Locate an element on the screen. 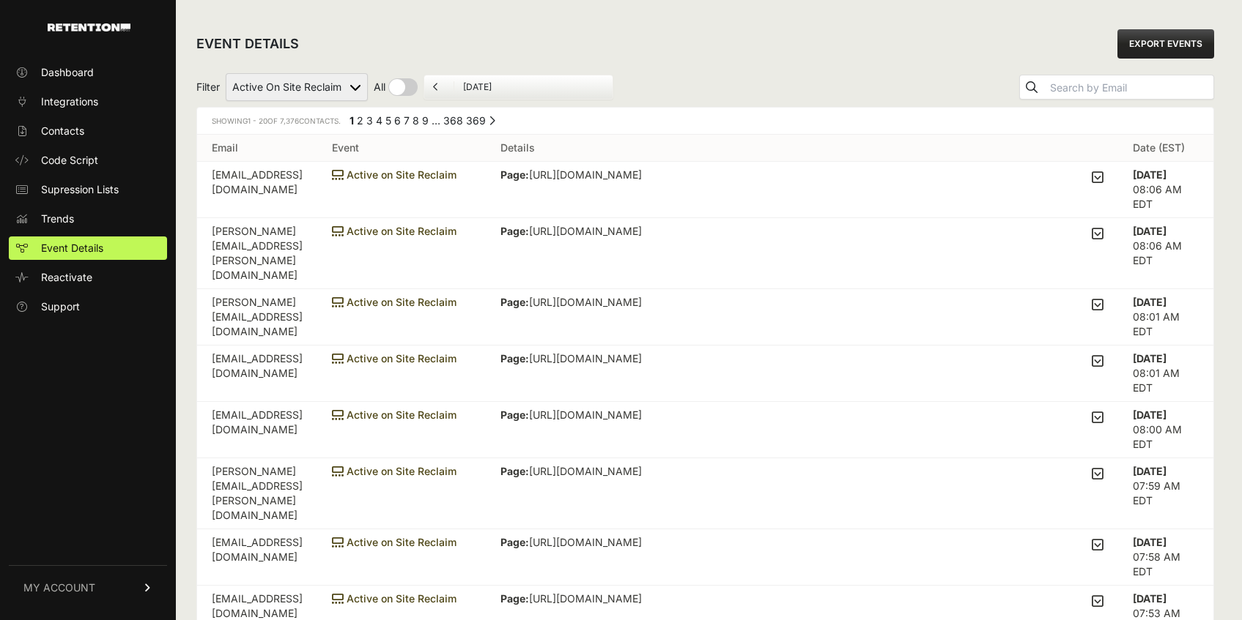 The width and height of the screenshot is (1242, 620). span: Code Script is located at coordinates (70, 160).